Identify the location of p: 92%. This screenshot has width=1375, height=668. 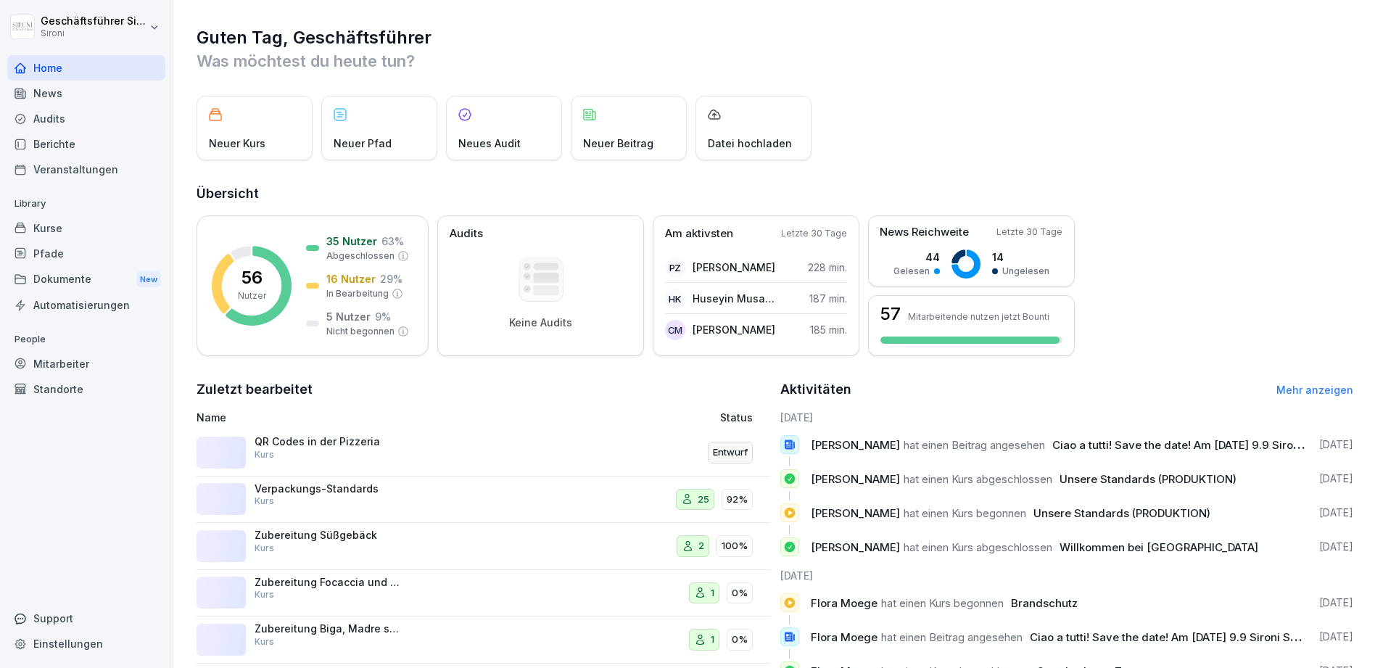
(737, 500).